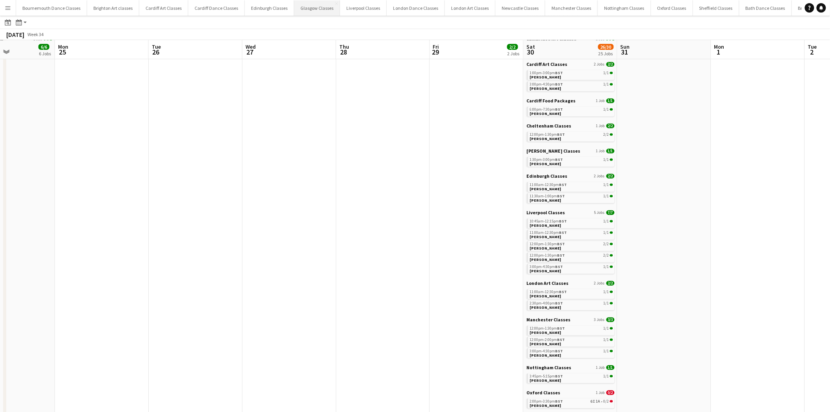 The image size is (830, 412). Describe the element at coordinates (549, 367) in the screenshot. I see `span: Nottingham Classes` at that location.